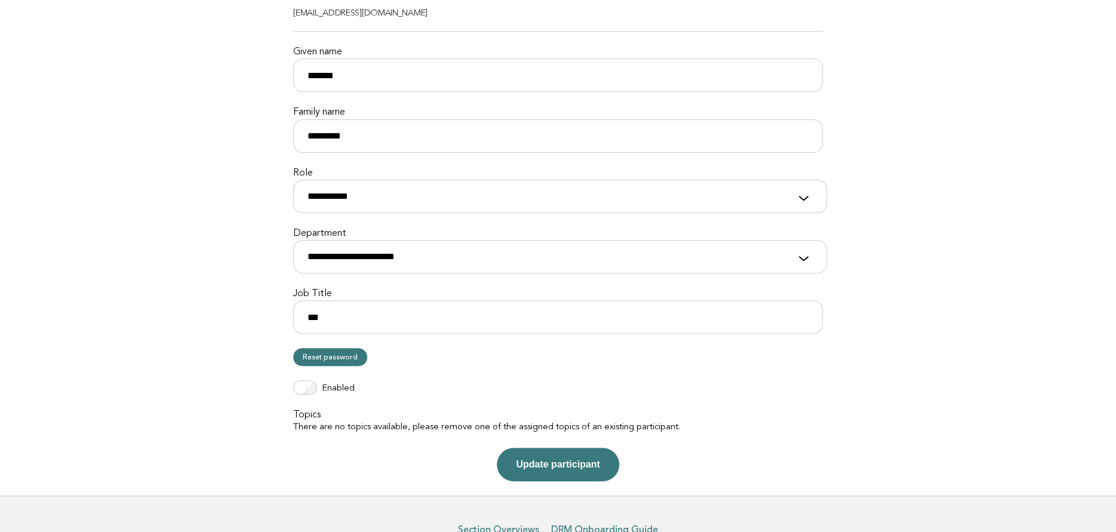 The width and height of the screenshot is (1116, 532). What do you see at coordinates (330, 357) in the screenshot?
I see `a: Reset password` at bounding box center [330, 357].